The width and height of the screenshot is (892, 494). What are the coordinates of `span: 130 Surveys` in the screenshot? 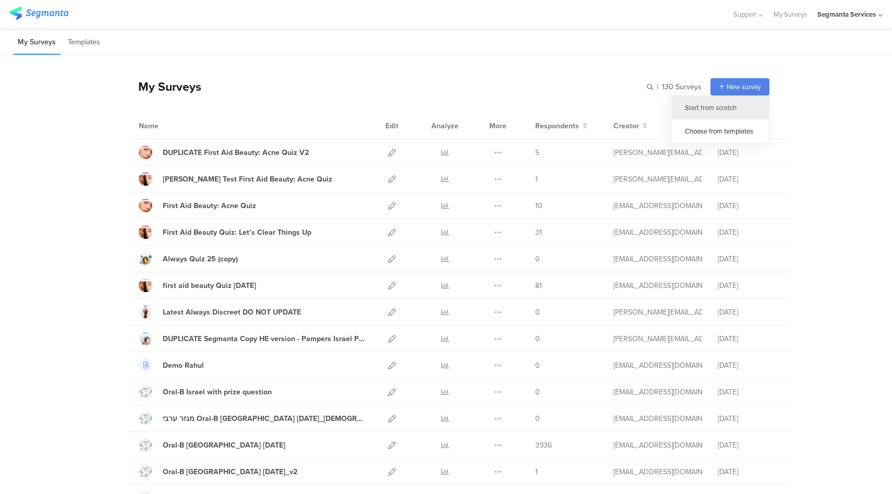 It's located at (682, 87).